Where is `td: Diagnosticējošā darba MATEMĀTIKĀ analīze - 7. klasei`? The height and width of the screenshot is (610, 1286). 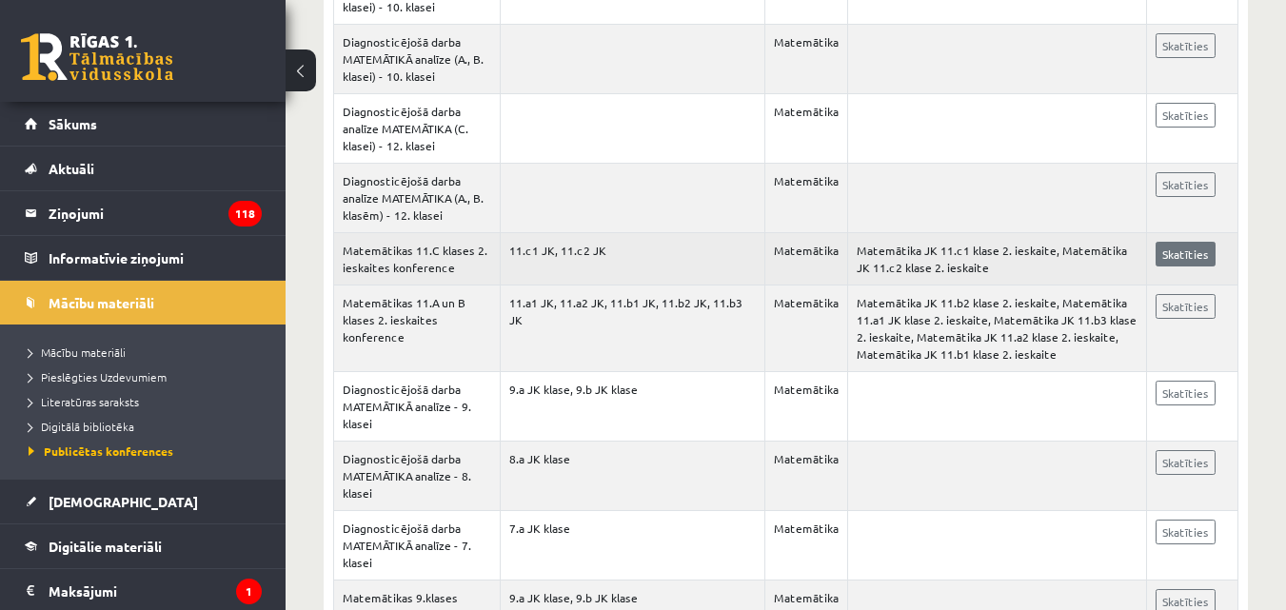 td: Diagnosticējošā darba MATEMĀTIKĀ analīze - 7. klasei is located at coordinates (417, 546).